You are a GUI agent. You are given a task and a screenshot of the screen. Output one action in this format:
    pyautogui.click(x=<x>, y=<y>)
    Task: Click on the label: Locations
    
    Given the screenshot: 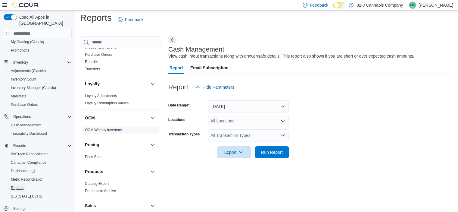 What is the action you would take?
    pyautogui.click(x=177, y=120)
    